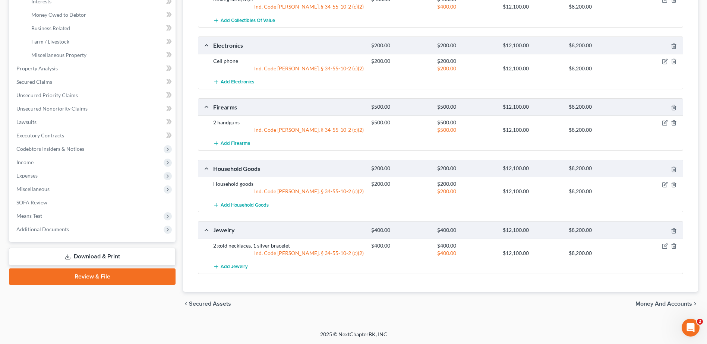 The width and height of the screenshot is (707, 344). What do you see at coordinates (289, 123) in the screenshot?
I see `div: 2 handguns` at bounding box center [289, 123].